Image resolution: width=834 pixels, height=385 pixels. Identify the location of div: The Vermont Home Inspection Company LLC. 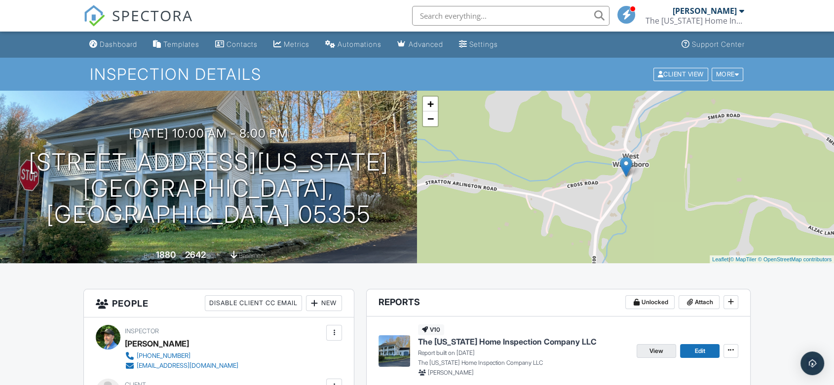
(695, 21).